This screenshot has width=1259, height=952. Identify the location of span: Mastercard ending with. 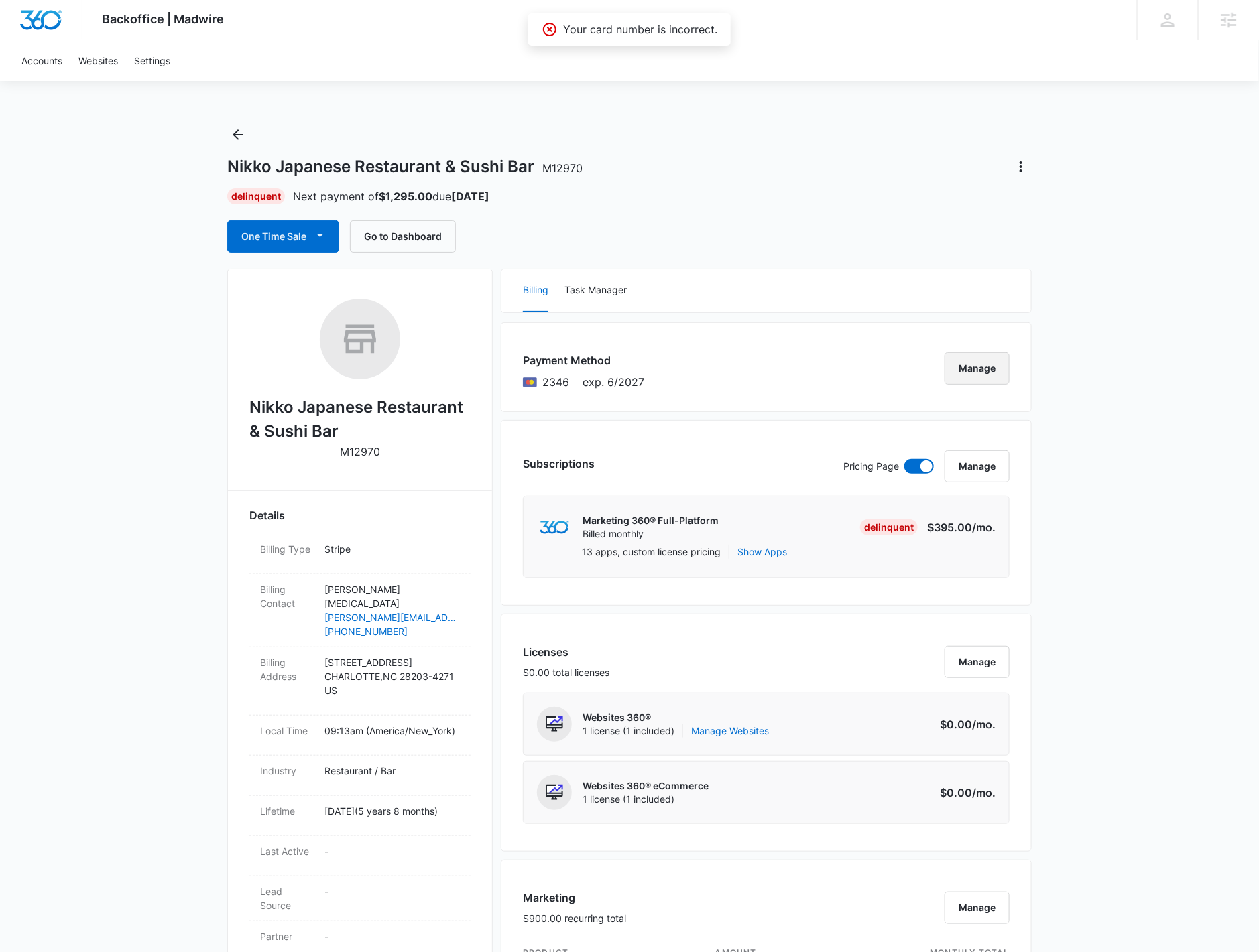
(556, 382).